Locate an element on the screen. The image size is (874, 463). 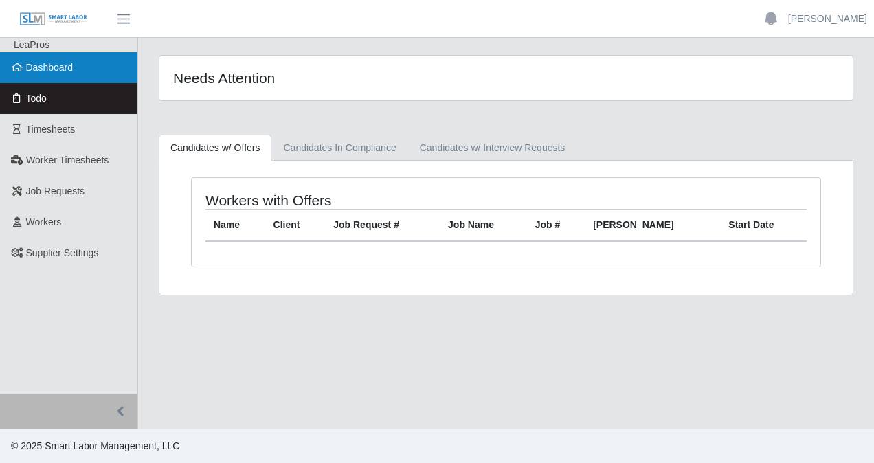
h4: Workers with Offers is located at coordinates (324, 200).